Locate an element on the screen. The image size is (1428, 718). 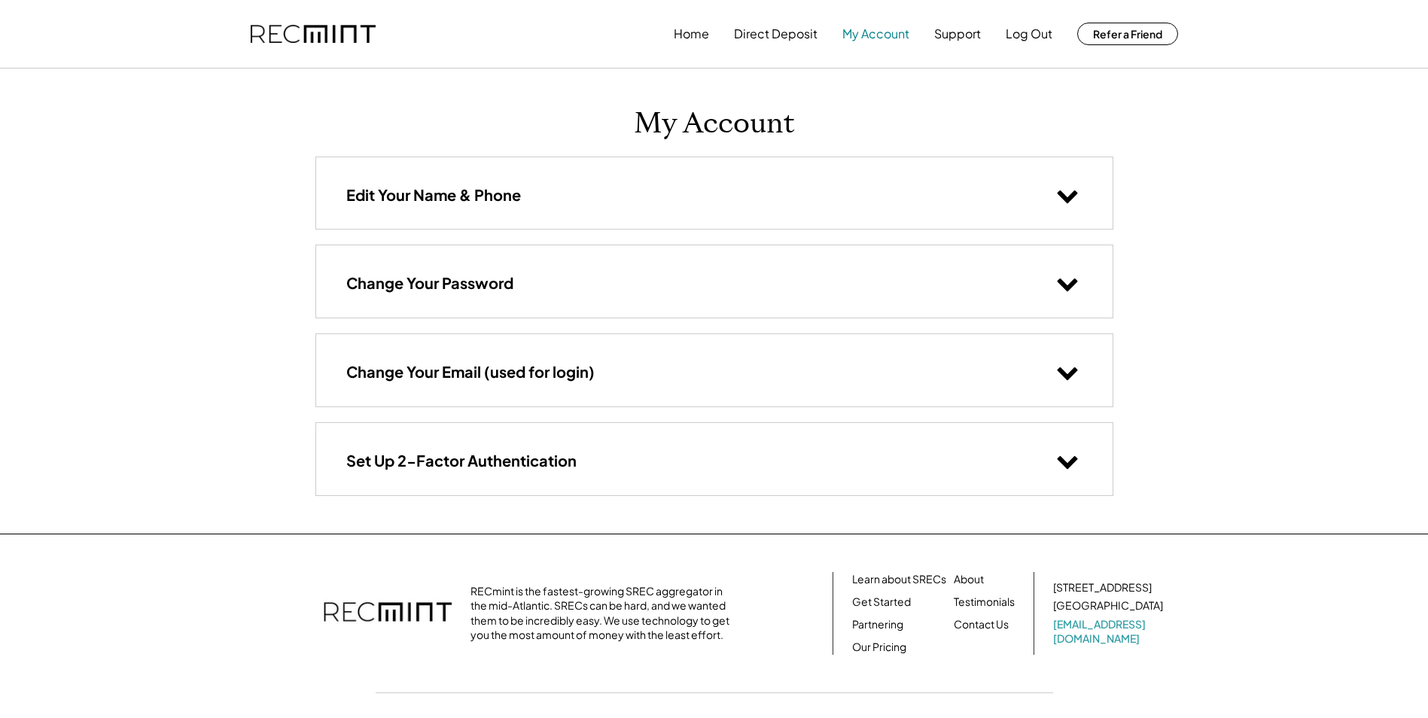
button: Refer a Friend is located at coordinates (1128, 34).